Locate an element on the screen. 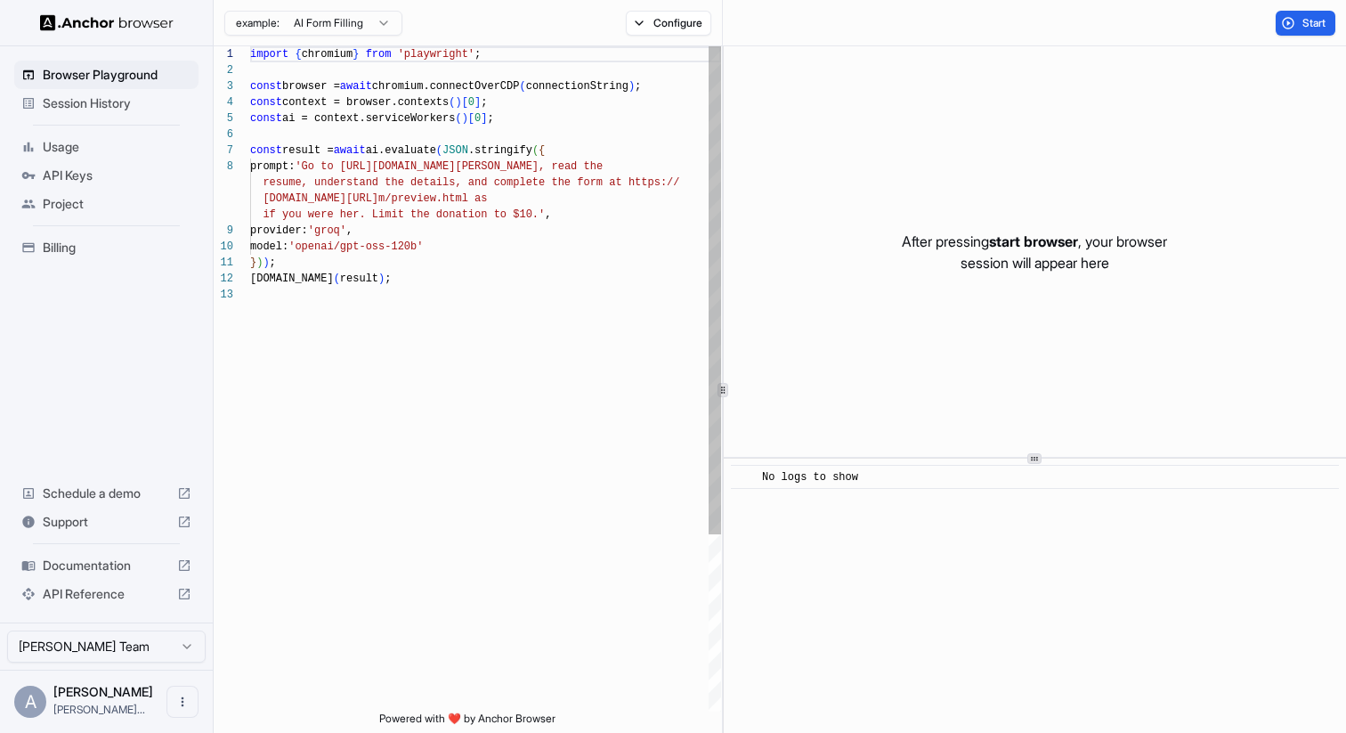 This screenshot has height=733, width=1346. span: connectionString is located at coordinates (577, 86).